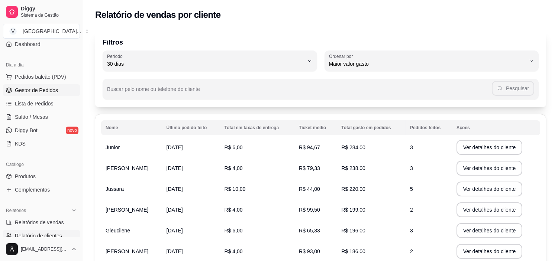 The width and height of the screenshot is (558, 261). Describe the element at coordinates (41, 177) in the screenshot. I see `a: Produtos` at that location.